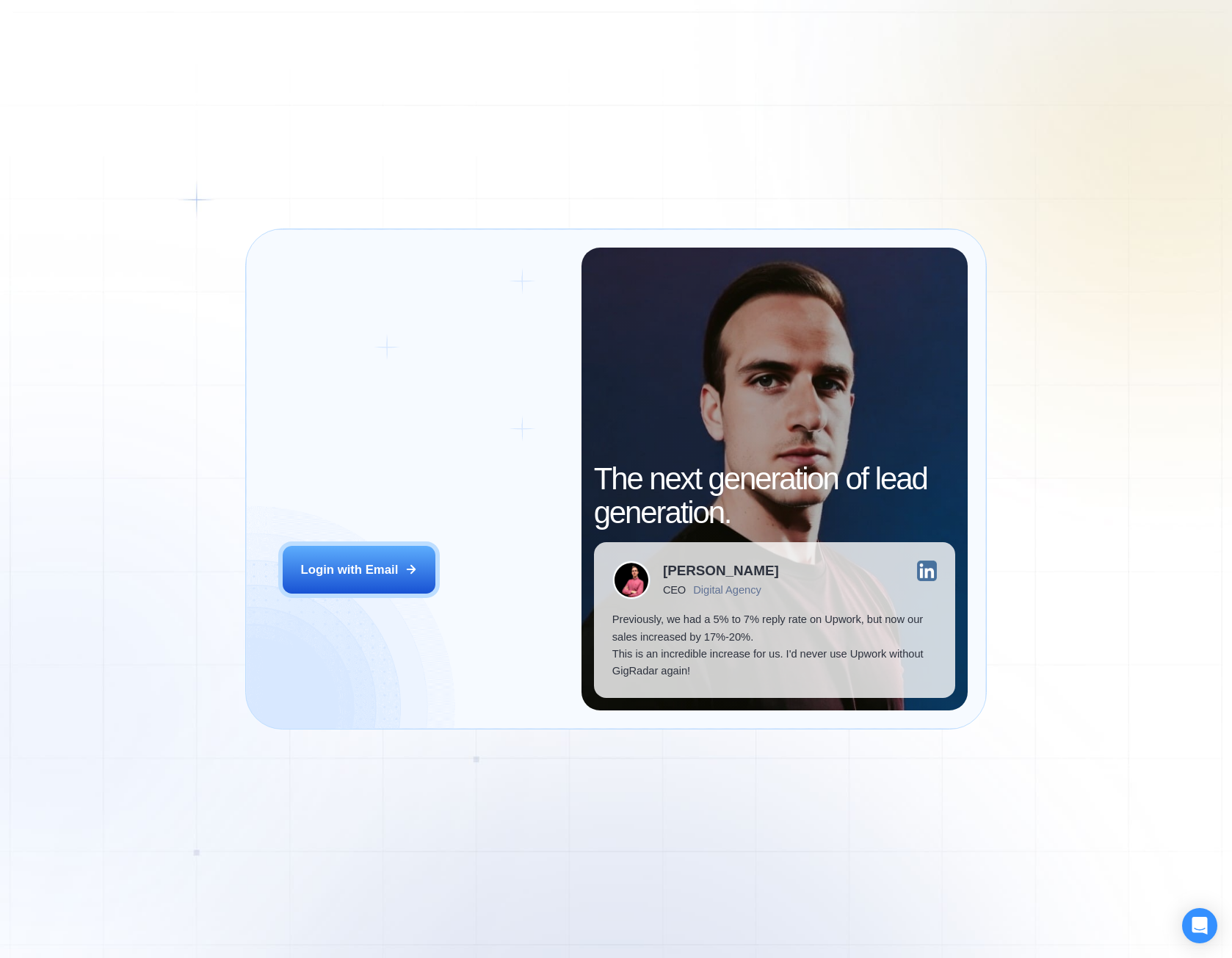  Describe the element at coordinates (775, 645) in the screenshot. I see `p: Previously, we had a 5% to 7% reply rate on Upwork, but now our sales increased by 17%-20%. This ...` at that location.